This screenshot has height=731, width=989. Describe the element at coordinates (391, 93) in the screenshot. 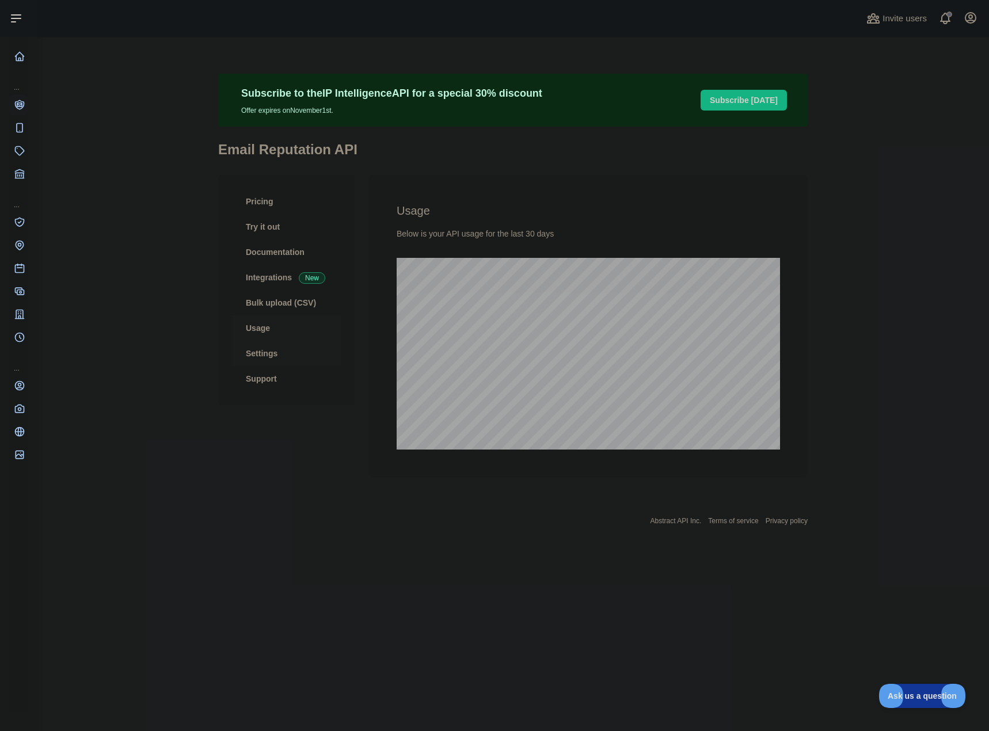

I see `p: Subscribe to the IP Intelligence API for a special 30 % discount` at that location.